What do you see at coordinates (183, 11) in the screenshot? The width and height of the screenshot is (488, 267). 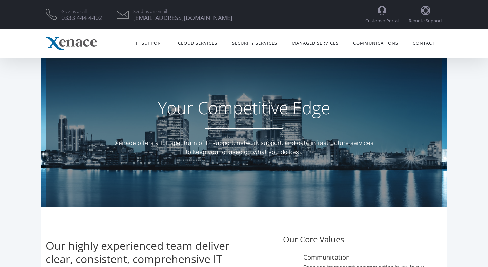 I see `span: Send us an email` at bounding box center [183, 11].